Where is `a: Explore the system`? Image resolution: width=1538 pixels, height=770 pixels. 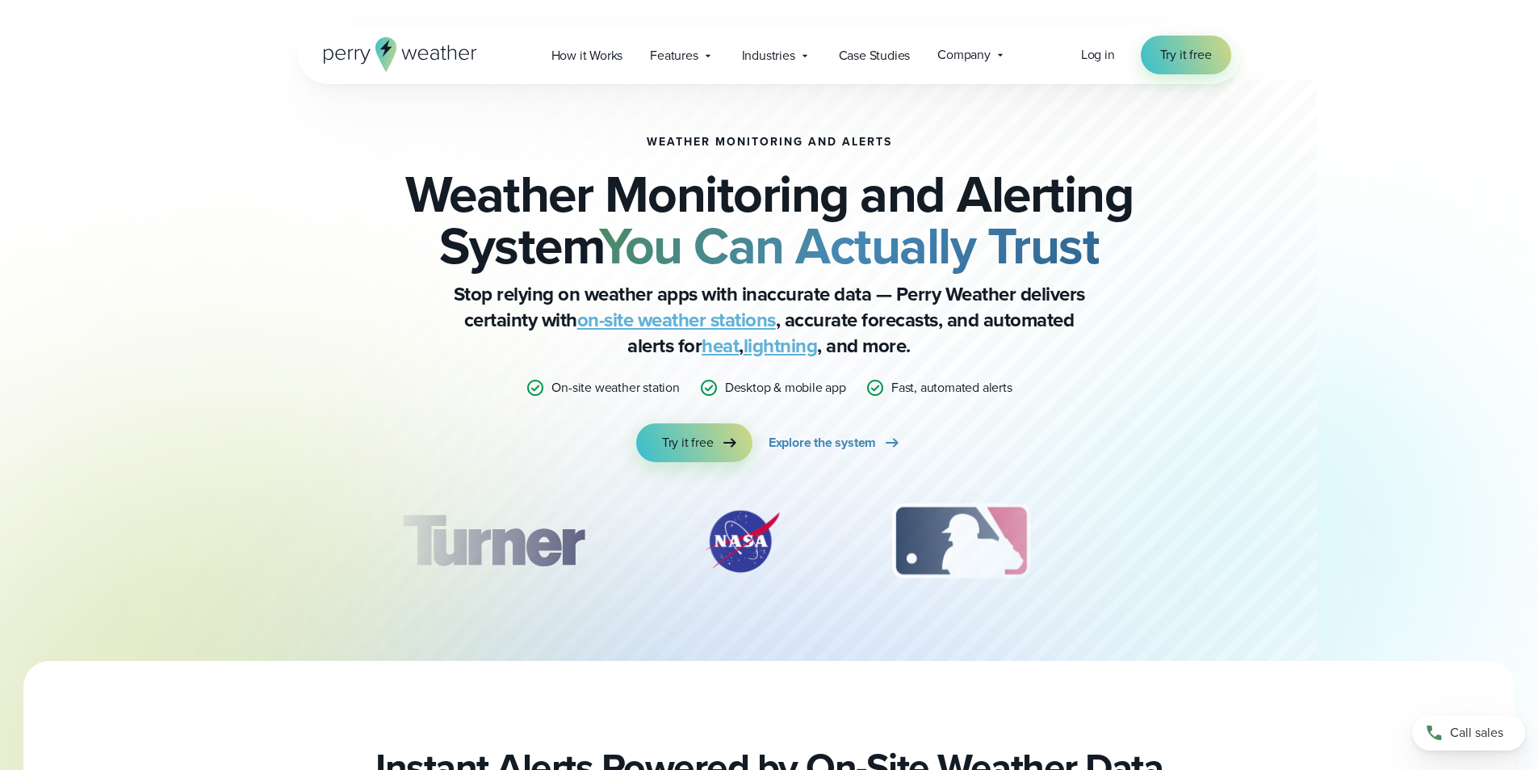
a: Explore the system is located at coordinates (835, 443).